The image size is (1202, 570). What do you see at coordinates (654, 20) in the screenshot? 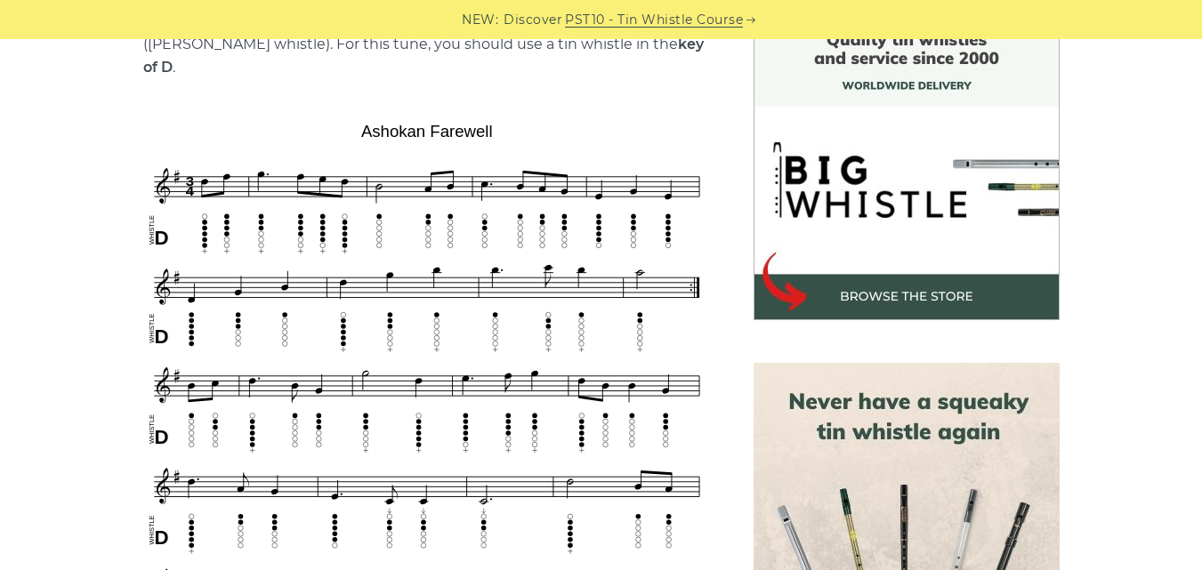
I see `a: PST10 - Tin Whistle Course` at bounding box center [654, 20].